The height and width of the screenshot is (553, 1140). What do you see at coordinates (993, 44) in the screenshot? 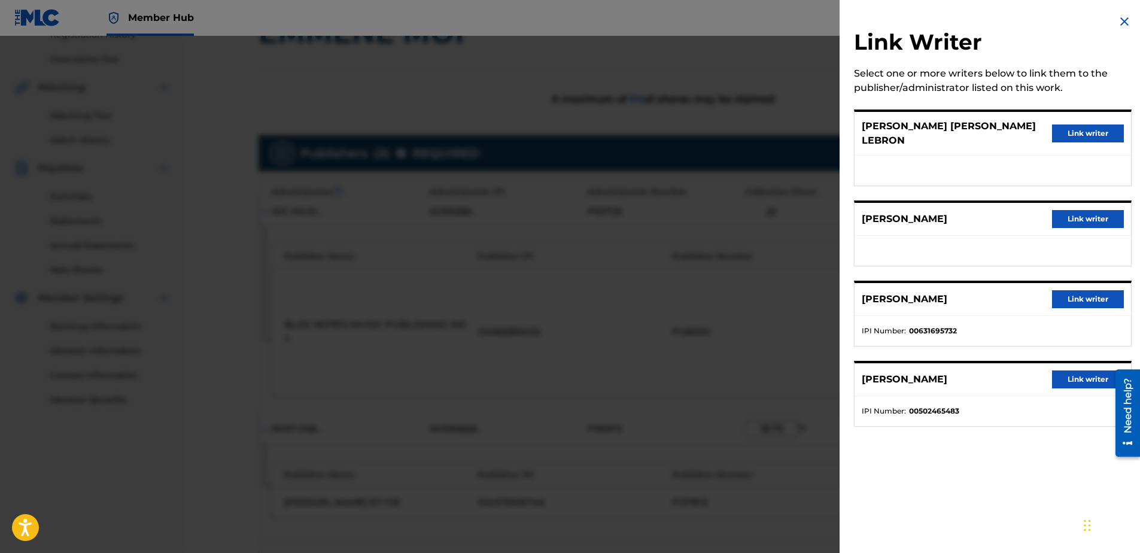
I see `h2: Link Writer` at bounding box center [993, 44].